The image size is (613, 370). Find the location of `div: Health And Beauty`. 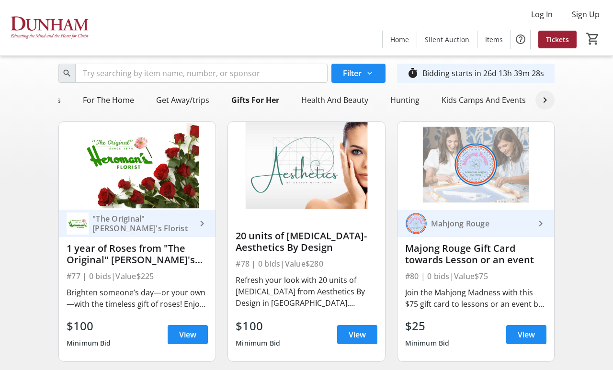

div: Health And Beauty is located at coordinates (335, 100).